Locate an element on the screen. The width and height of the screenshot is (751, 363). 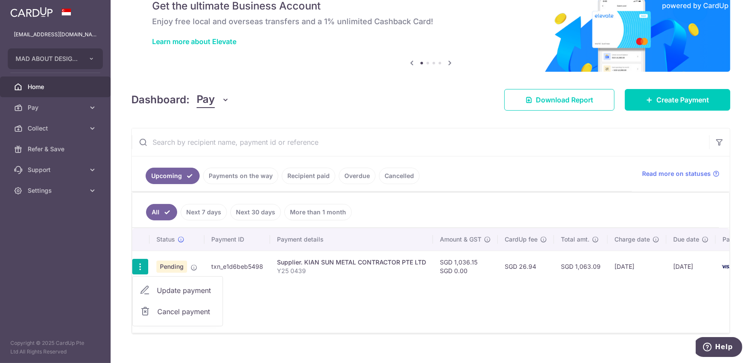
input: Search by recipient name, payment id or reference is located at coordinates (420, 142).